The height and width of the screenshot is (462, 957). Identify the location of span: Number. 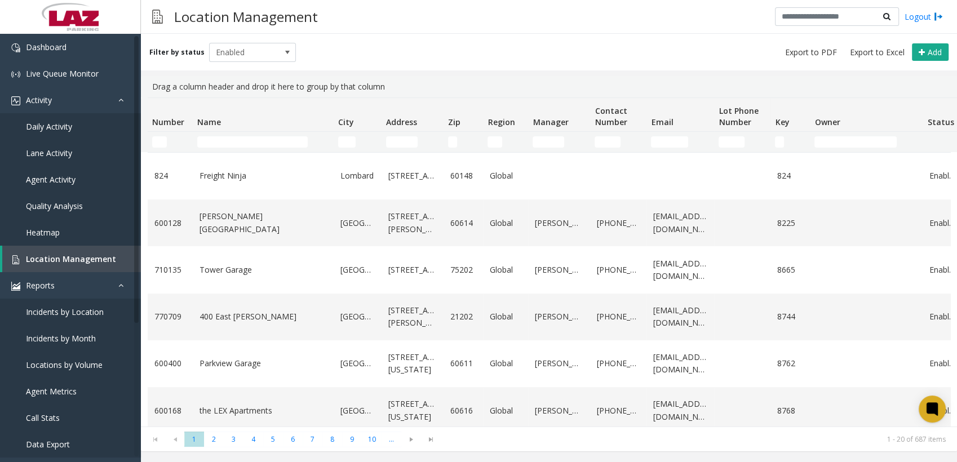
(168, 122).